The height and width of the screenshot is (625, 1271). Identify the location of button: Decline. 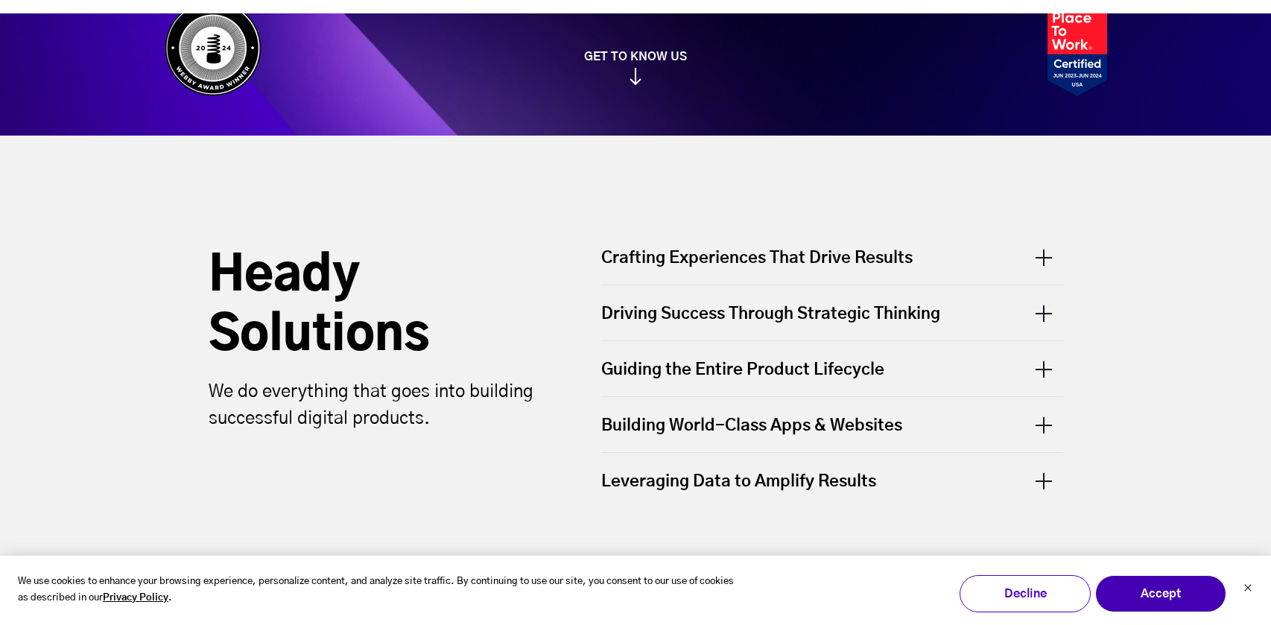
(1025, 594).